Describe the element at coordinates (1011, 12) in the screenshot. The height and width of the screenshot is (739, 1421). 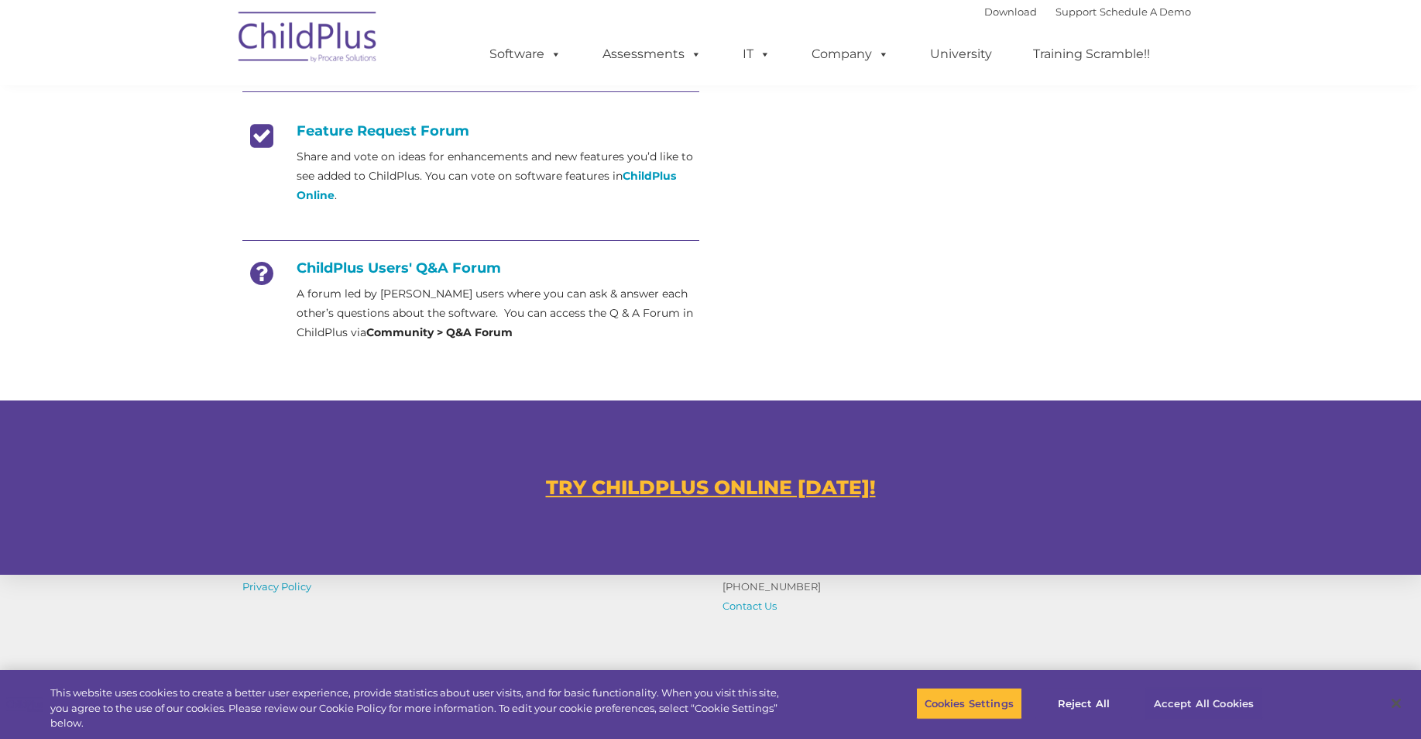
I see `a: Download` at that location.